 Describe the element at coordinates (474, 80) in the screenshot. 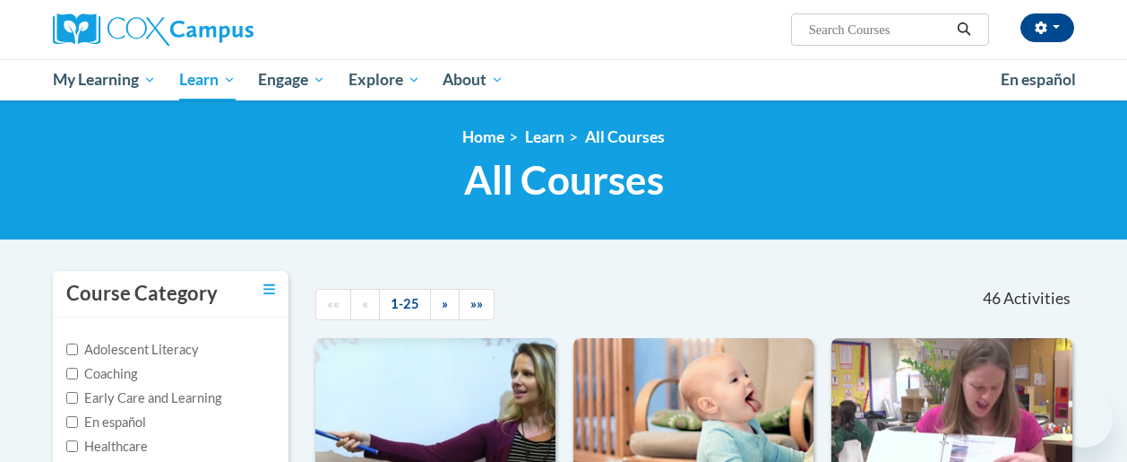

I see `a: About` at that location.